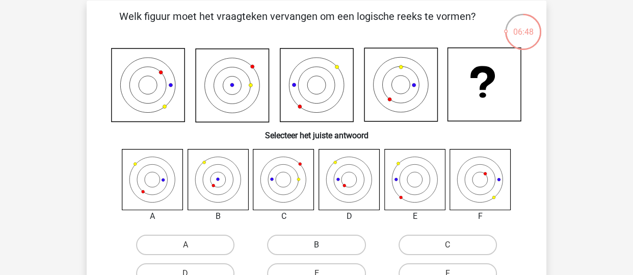  I want to click on div: D, so click(349, 216).